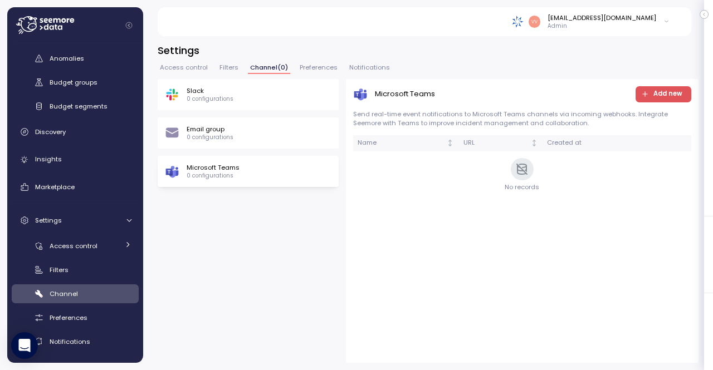  Describe the element at coordinates (495, 143) in the screenshot. I see `div: URL` at that location.